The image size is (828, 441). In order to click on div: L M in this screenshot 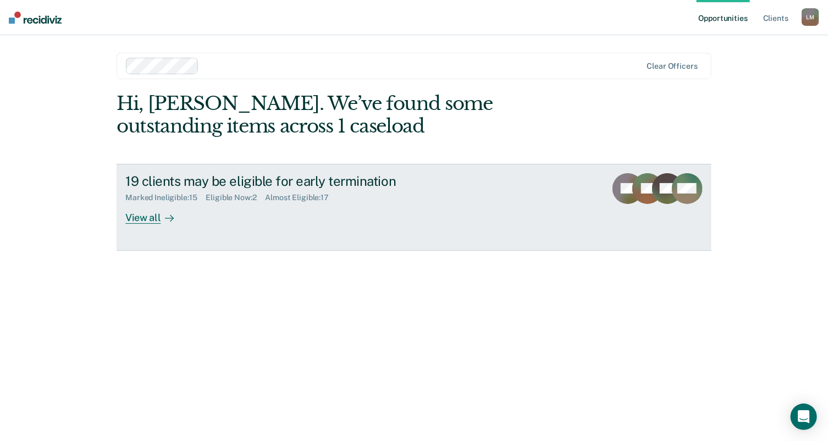, I will do `click(810, 17)`.